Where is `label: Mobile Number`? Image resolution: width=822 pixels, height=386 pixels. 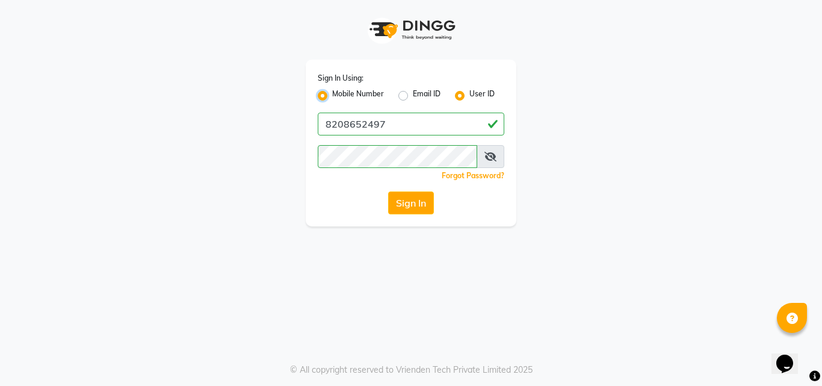
label: Mobile Number is located at coordinates (358, 96).